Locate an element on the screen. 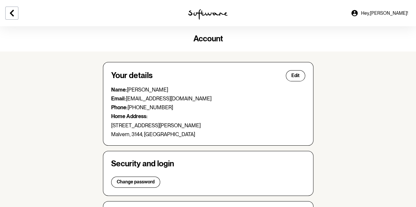 The height and width of the screenshot is (207, 416). img: software logo is located at coordinates (208, 14).